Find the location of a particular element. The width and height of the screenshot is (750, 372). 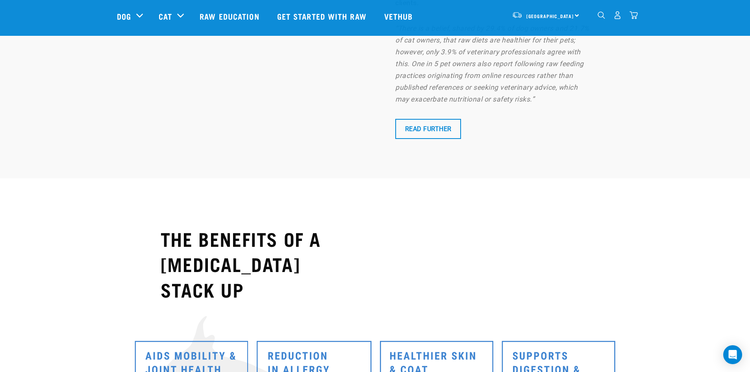

em: “There is a belief, shared by 29.4% of dog owners and 21.7% of cat owners, that raw diets are hea... is located at coordinates (492, 64).